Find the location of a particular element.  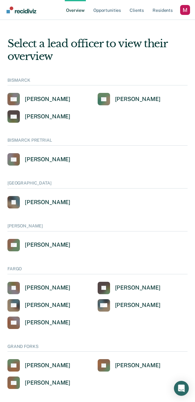

div: FARGO is located at coordinates (98, 270).